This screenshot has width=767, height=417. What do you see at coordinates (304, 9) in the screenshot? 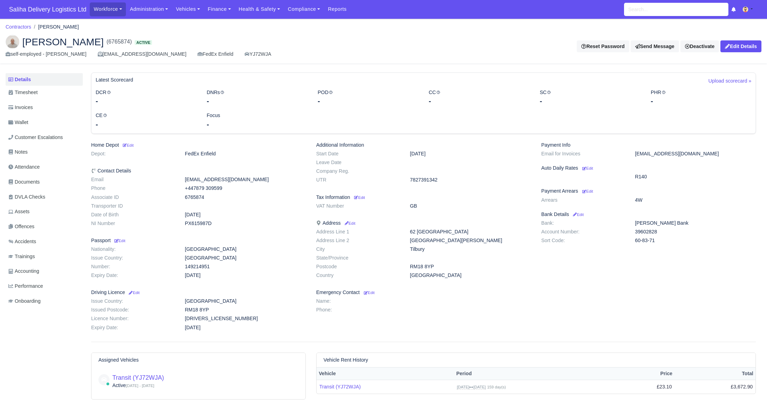
I see `a: Compliance` at bounding box center [304, 9].